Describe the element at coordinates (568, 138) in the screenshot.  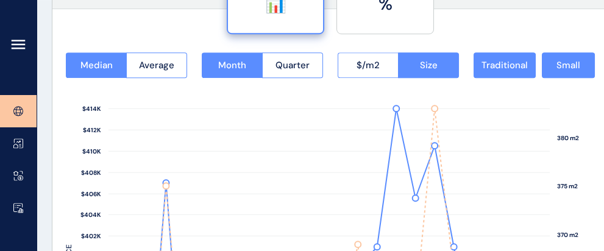
I see `text: 380 m2` at that location.